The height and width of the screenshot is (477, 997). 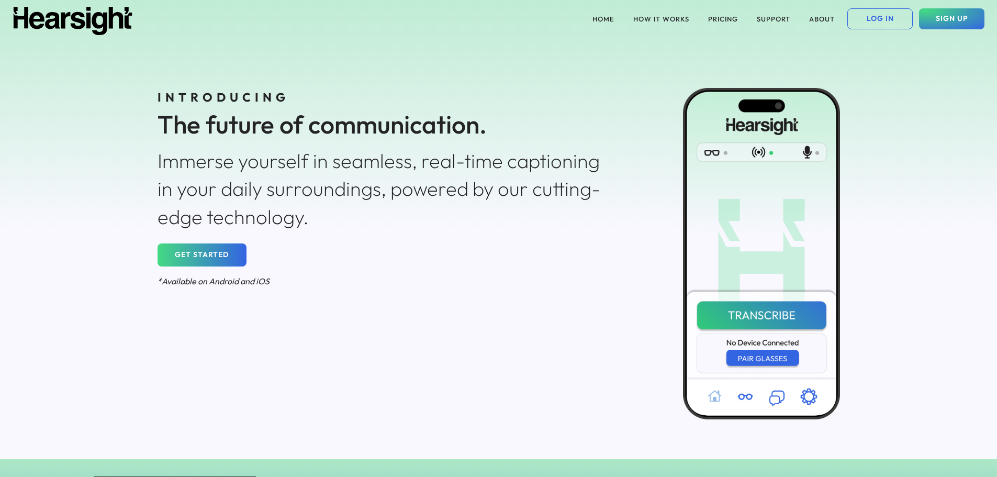 What do you see at coordinates (603, 19) in the screenshot?
I see `button: HOME` at bounding box center [603, 19].